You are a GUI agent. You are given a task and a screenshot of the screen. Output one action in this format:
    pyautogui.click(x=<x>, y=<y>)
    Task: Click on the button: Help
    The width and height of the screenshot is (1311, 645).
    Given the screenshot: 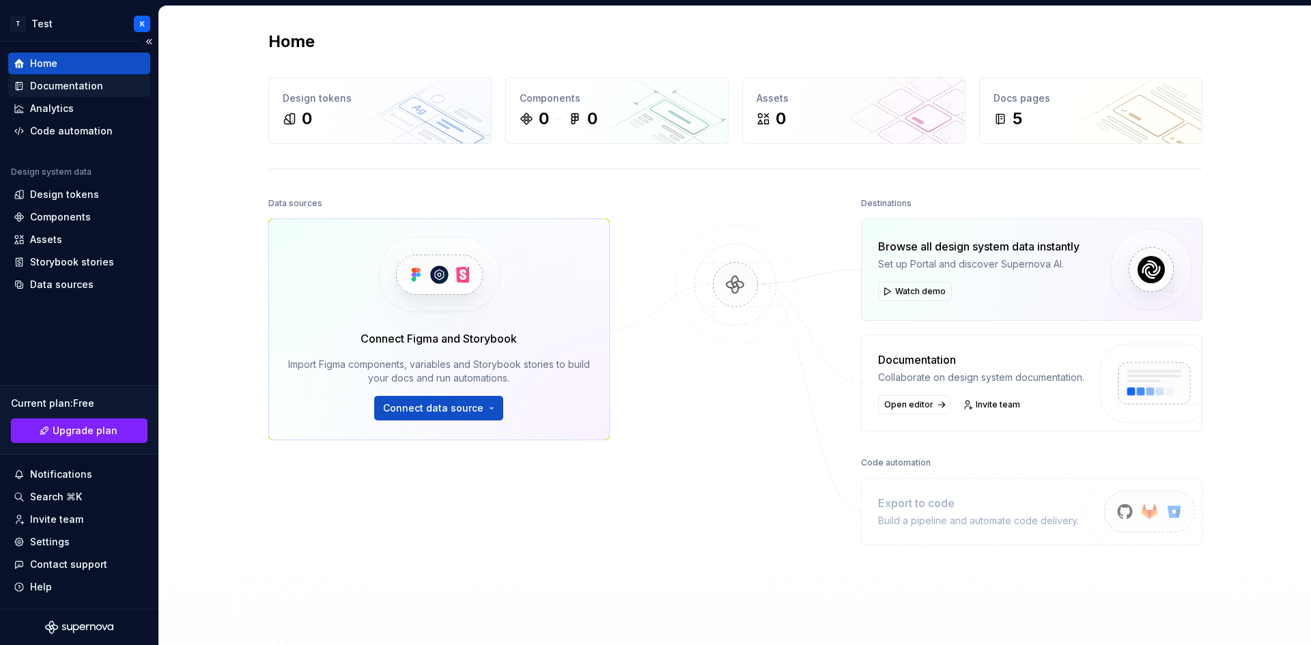 What is the action you would take?
    pyautogui.click(x=79, y=587)
    